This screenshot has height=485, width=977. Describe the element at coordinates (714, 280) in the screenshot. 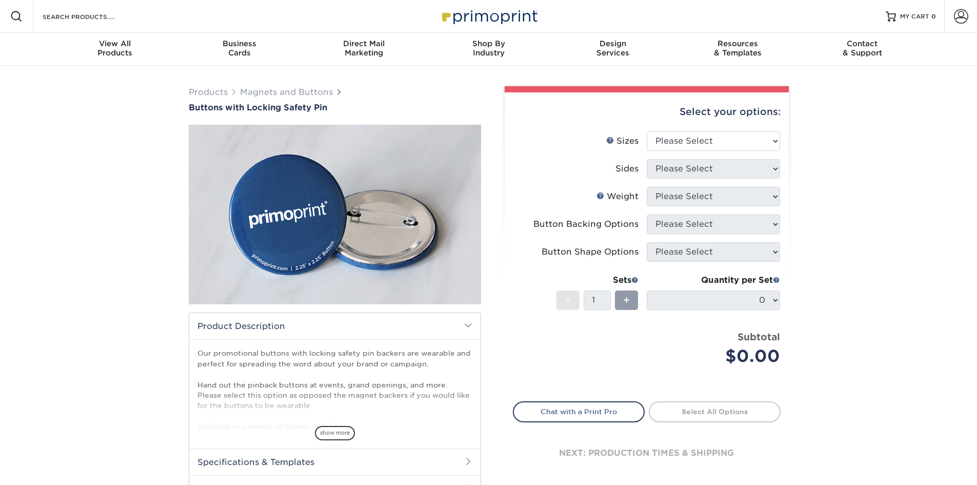

I see `div: Quantity per Set` at that location.